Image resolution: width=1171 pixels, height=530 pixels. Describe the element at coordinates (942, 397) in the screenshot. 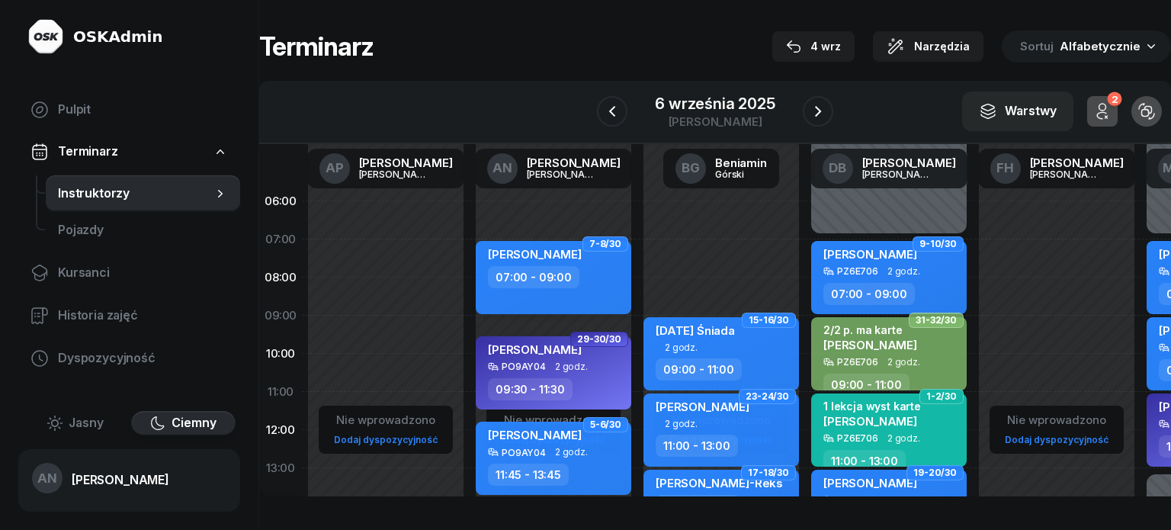

I see `span: 1-2/30` at that location.